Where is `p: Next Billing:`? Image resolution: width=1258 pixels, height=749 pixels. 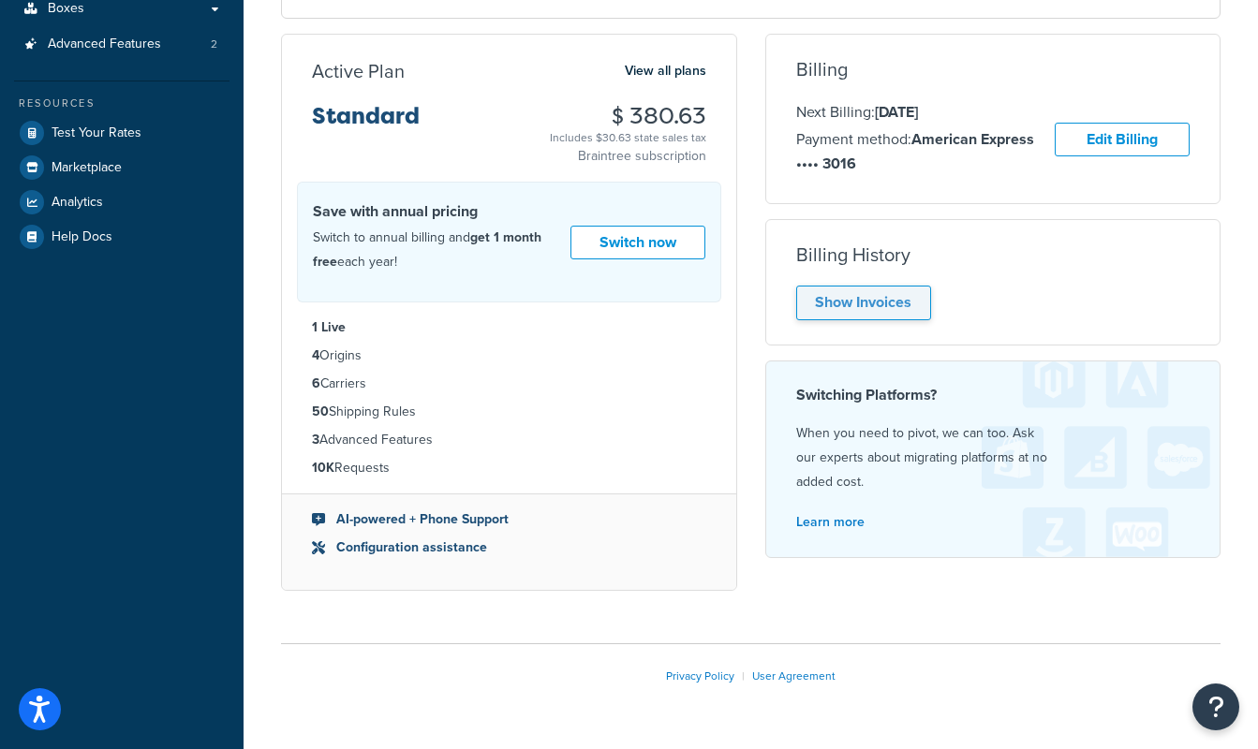 p: Next Billing: is located at coordinates (925, 112).